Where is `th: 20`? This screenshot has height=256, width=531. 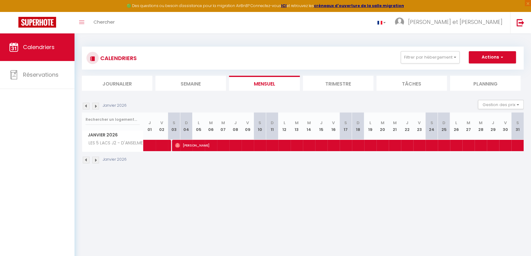
th: 20 is located at coordinates (382, 126).